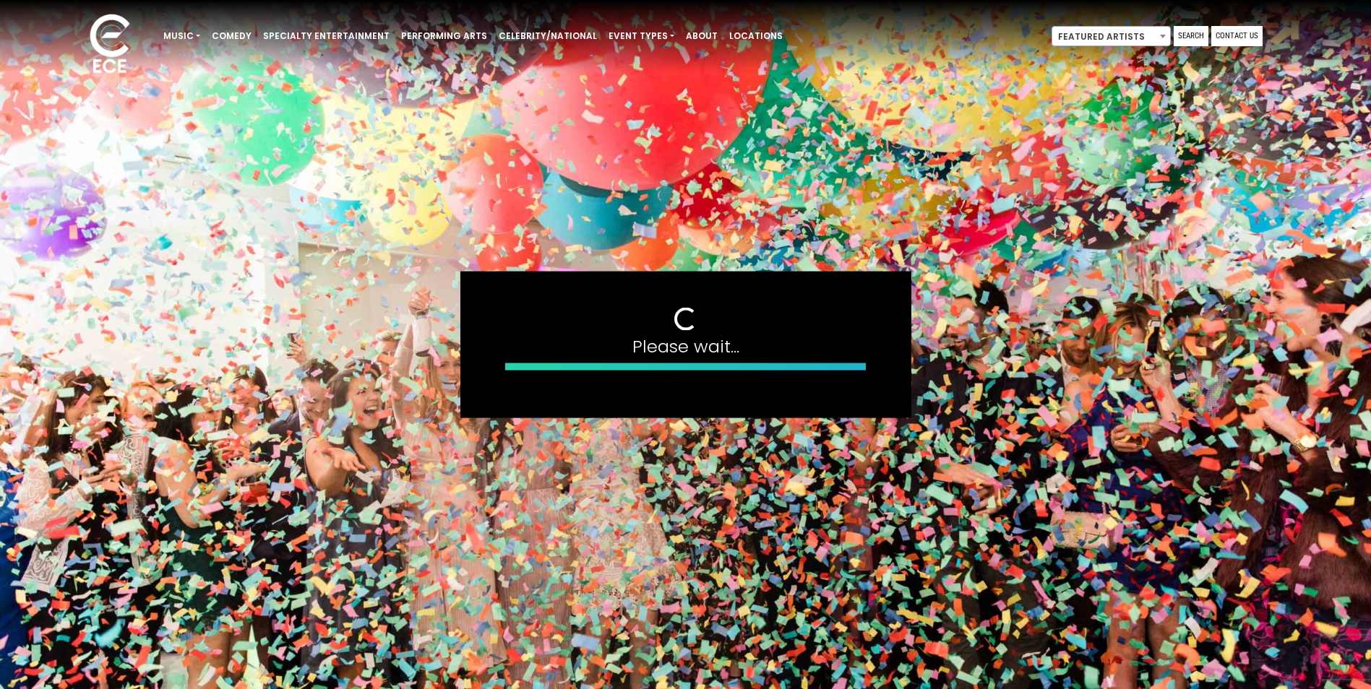 The image size is (1371, 689). What do you see at coordinates (181, 36) in the screenshot?
I see `a: Music` at bounding box center [181, 36].